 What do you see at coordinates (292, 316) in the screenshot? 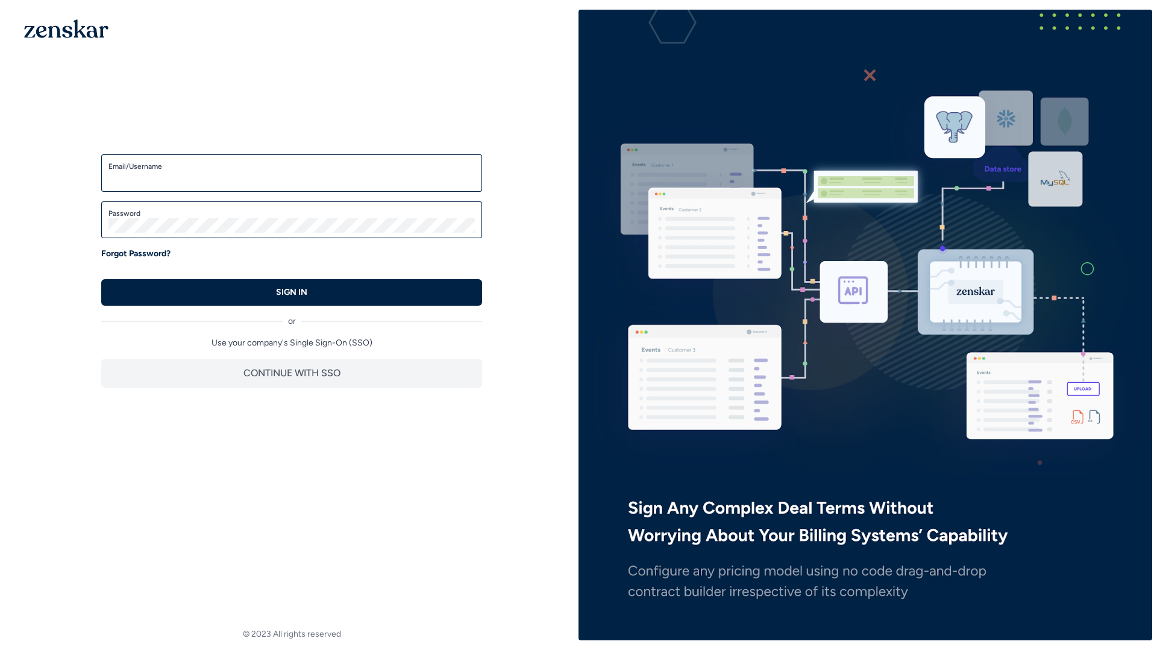
I see `div: or` at bounding box center [292, 316].